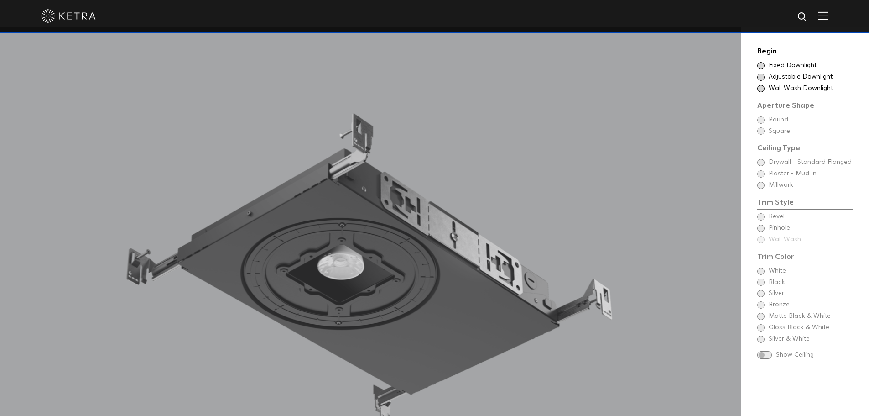 The image size is (869, 416). Describe the element at coordinates (803, 17) in the screenshot. I see `img: search icon` at that location.